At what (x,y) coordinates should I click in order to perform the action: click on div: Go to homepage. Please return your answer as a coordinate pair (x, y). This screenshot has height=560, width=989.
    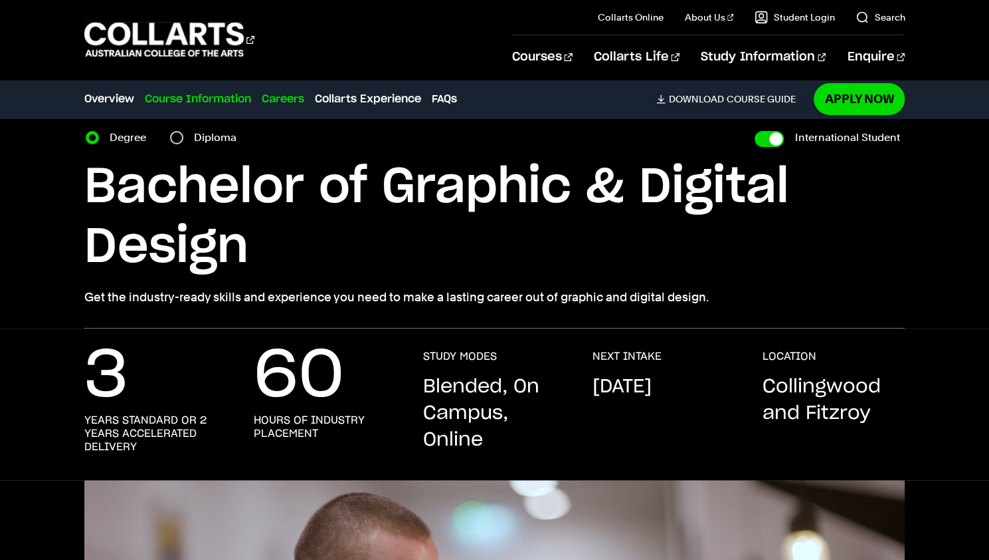
    Looking at the image, I should click on (169, 39).